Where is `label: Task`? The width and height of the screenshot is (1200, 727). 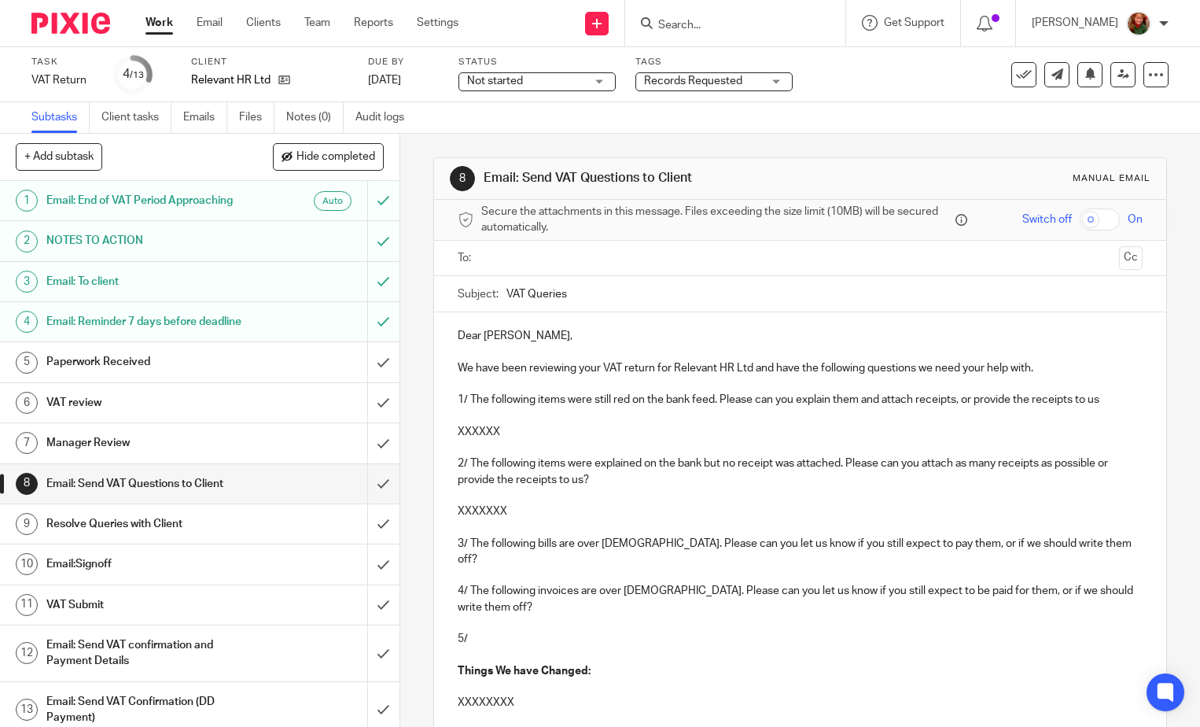
label: Task is located at coordinates (63, 62).